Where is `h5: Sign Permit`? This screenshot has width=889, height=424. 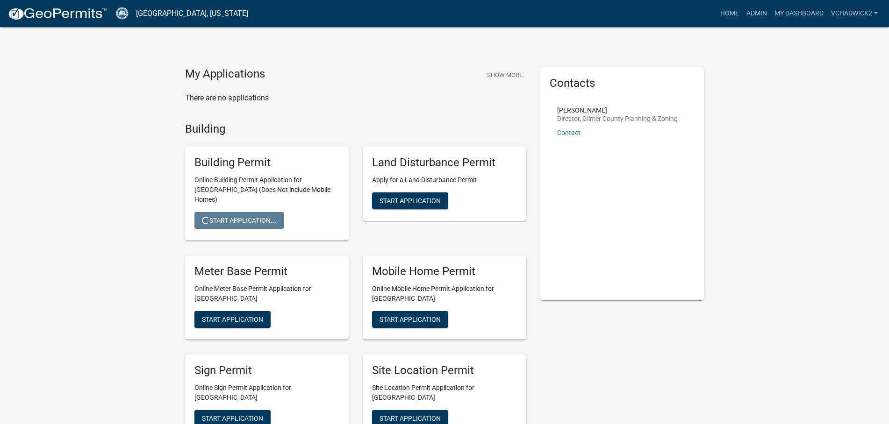 h5: Sign Permit is located at coordinates (267, 371).